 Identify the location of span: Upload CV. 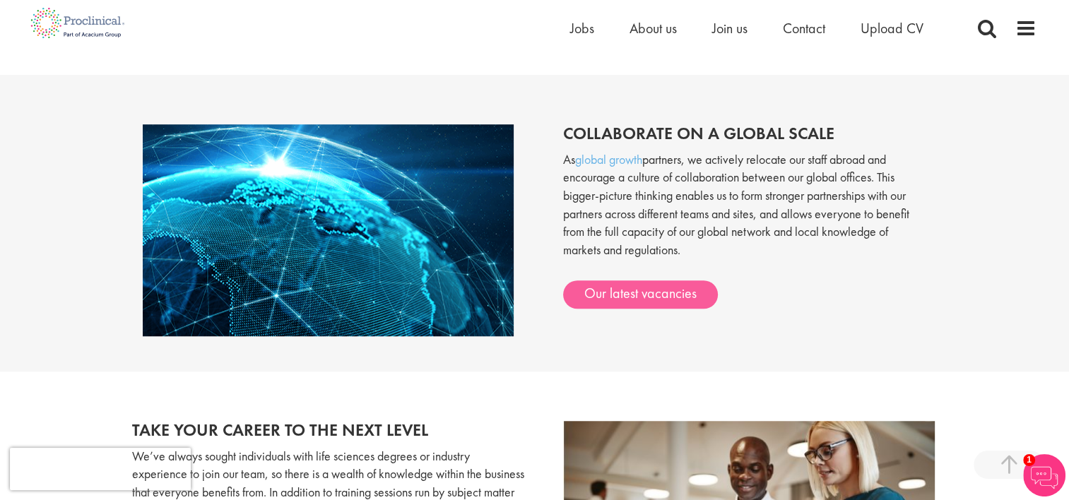
(891, 28).